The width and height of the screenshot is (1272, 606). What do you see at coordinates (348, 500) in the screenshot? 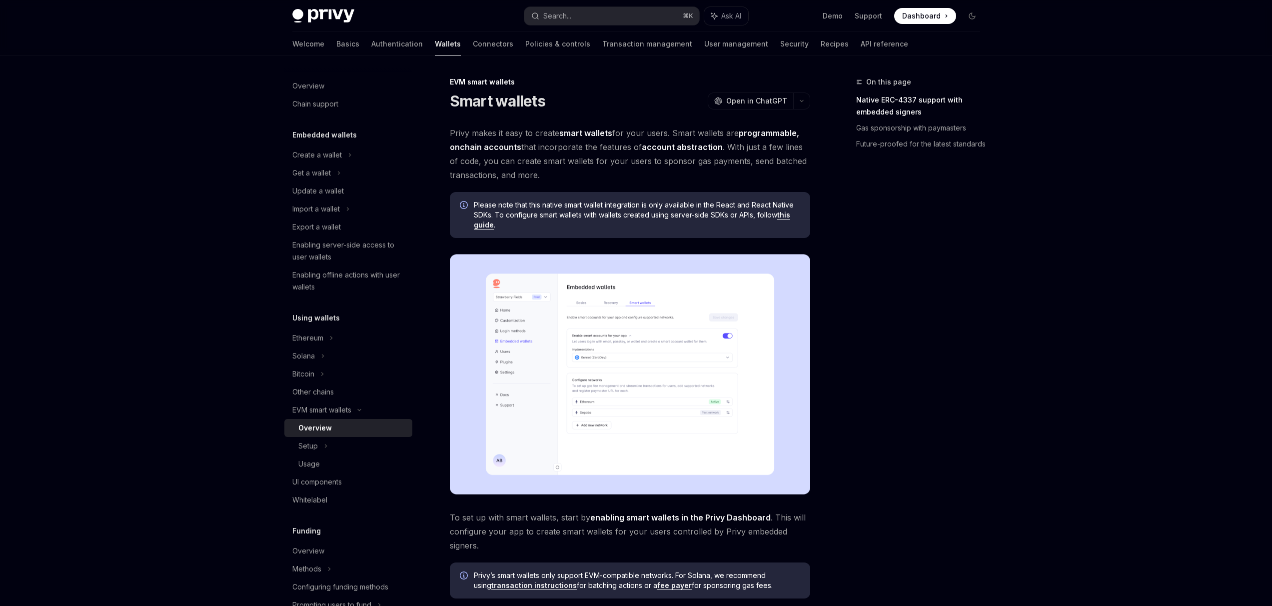
I see `a: Whitelabel` at bounding box center [348, 500].